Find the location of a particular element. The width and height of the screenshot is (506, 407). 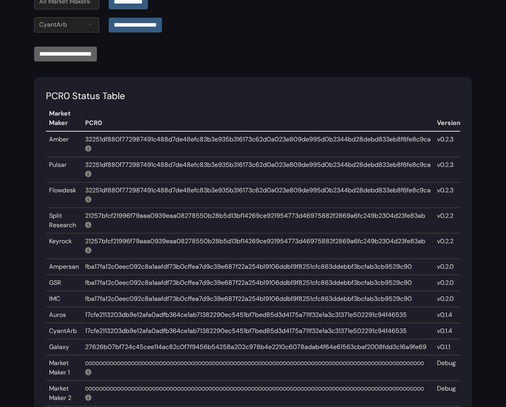

th: Market Maker is located at coordinates (64, 118).